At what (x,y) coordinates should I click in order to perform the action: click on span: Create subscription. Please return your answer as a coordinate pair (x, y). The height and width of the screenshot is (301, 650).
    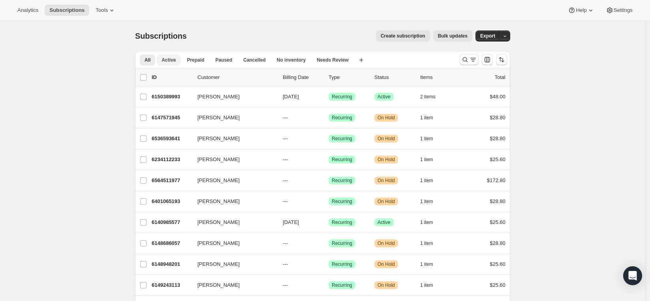
    Looking at the image, I should click on (403, 36).